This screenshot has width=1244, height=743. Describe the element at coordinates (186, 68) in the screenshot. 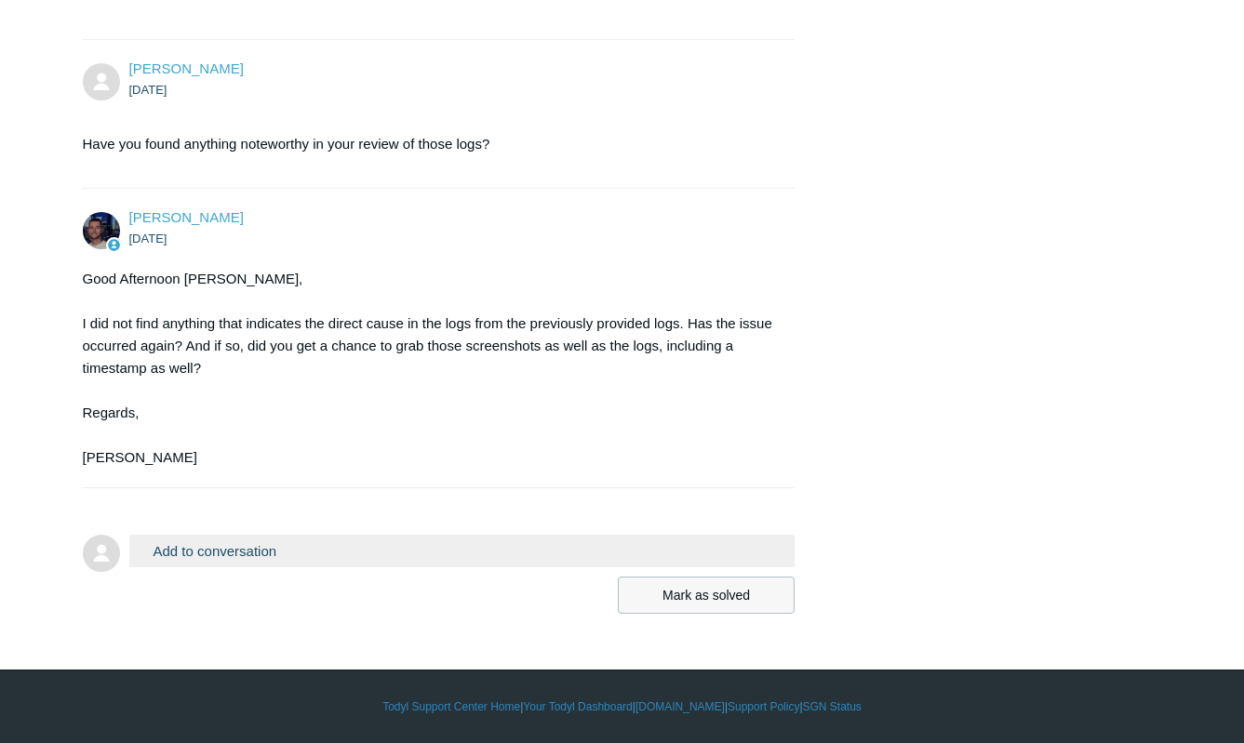

I see `span: Cody Nauta` at that location.